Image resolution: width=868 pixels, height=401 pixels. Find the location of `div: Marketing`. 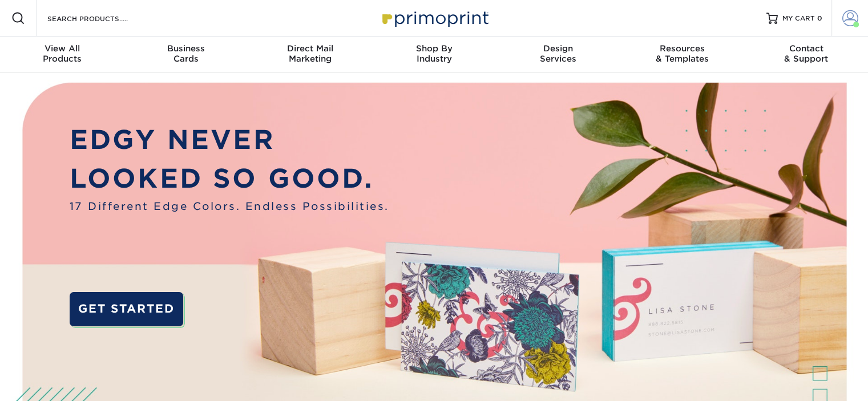

div: Marketing is located at coordinates (310, 54).